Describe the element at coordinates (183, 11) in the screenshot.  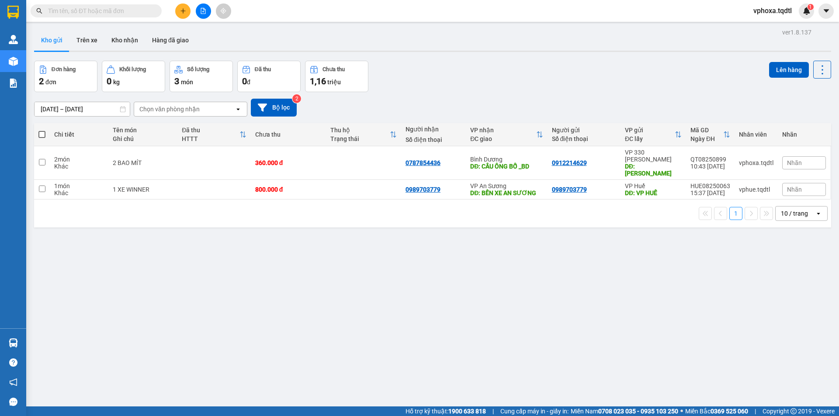
I see `button: plus` at that location.